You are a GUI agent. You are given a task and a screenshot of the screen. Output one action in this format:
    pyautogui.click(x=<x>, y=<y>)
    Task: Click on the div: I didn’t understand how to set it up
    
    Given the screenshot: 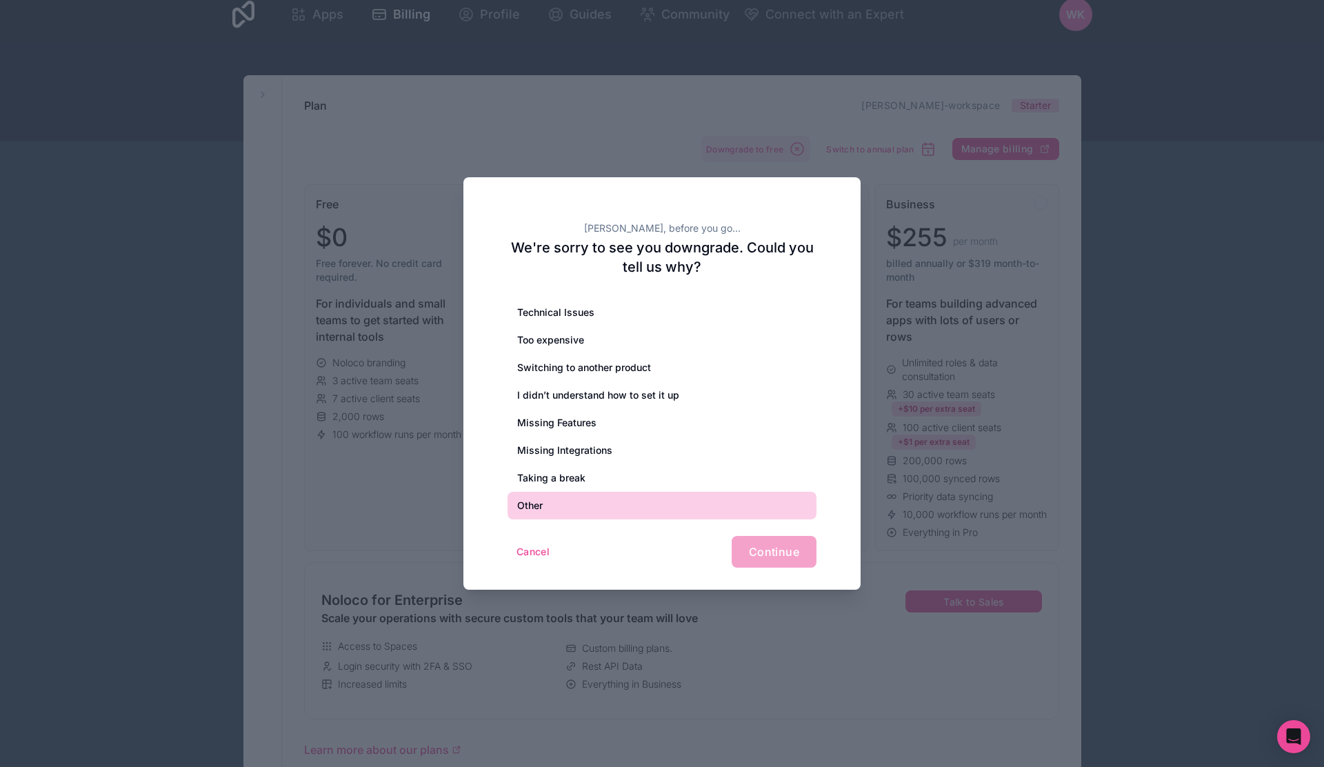 What is the action you would take?
    pyautogui.click(x=662, y=395)
    